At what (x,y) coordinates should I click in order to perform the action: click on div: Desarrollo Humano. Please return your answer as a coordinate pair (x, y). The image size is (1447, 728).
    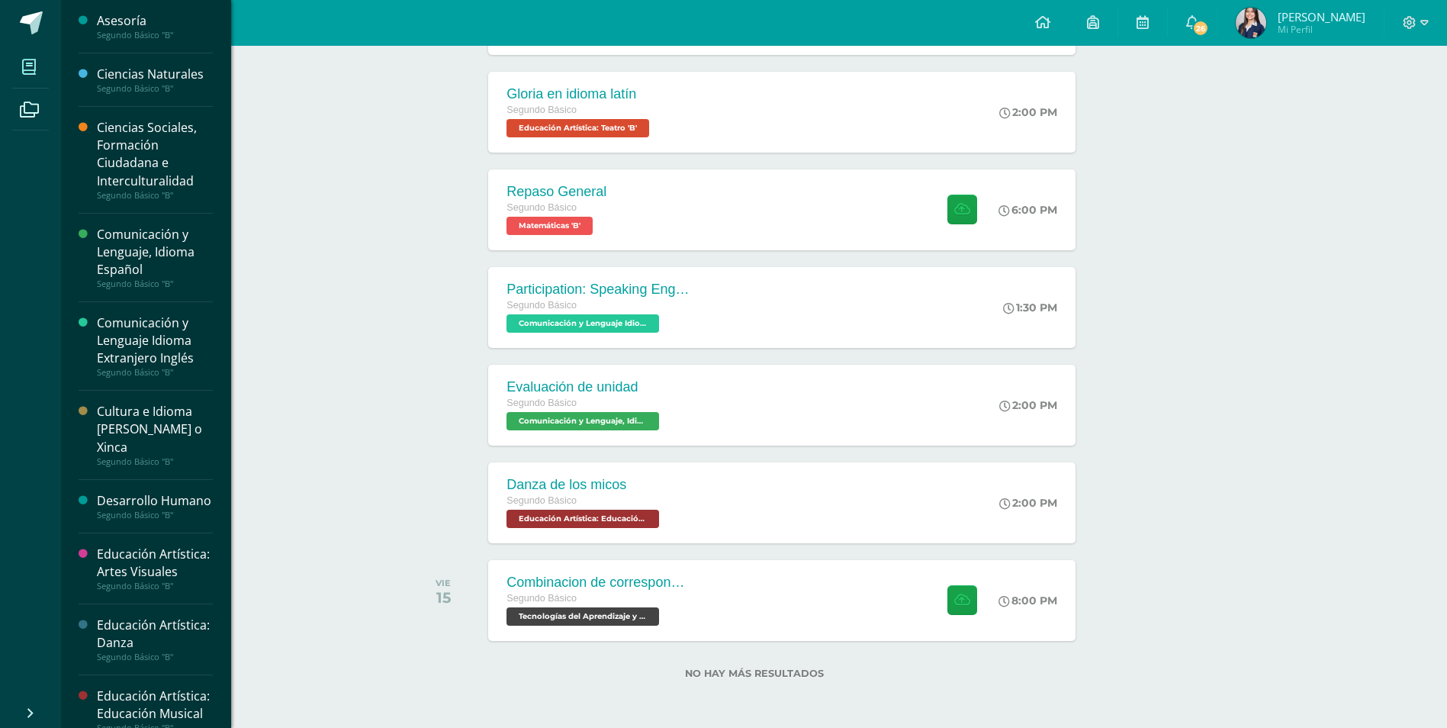
    Looking at the image, I should click on (155, 500).